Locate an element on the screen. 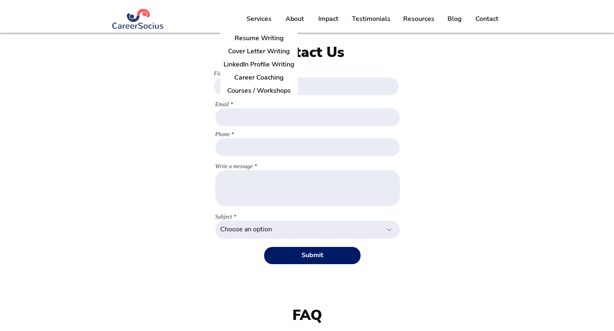 The height and width of the screenshot is (331, 614). p: LinkedIn Profile Writing is located at coordinates (259, 64).